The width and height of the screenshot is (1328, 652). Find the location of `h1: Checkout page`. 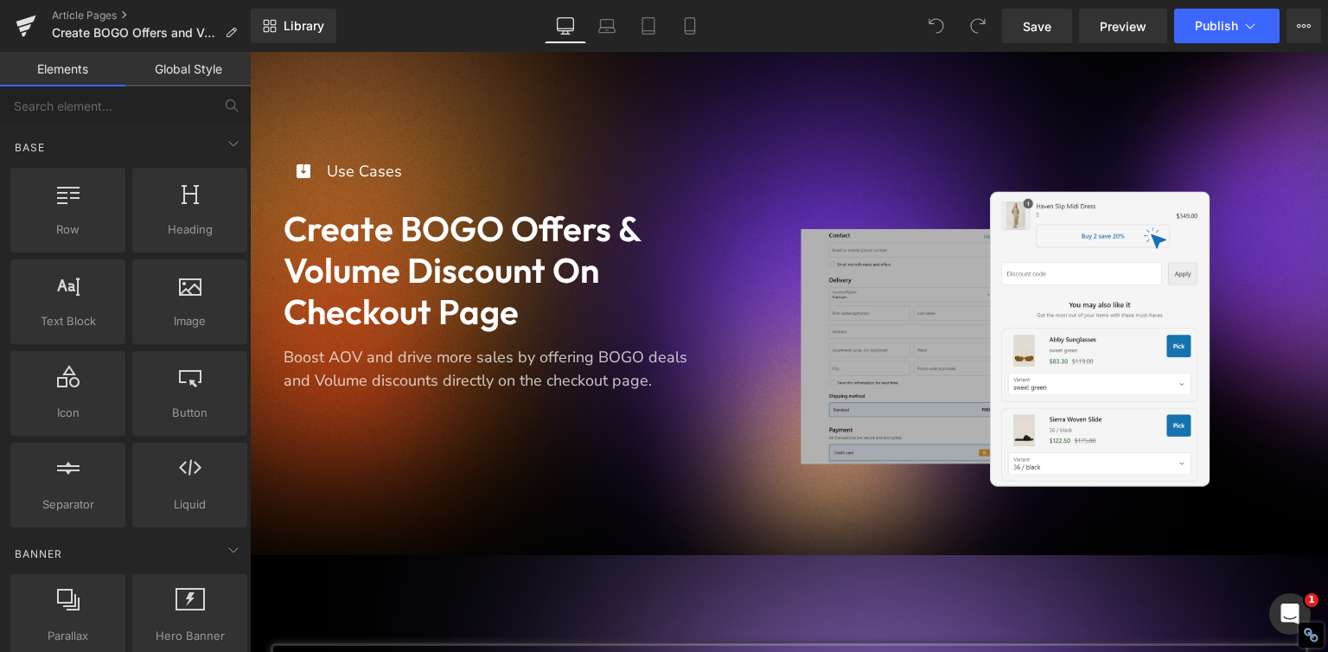

h1: Checkout page is located at coordinates (237, 259).